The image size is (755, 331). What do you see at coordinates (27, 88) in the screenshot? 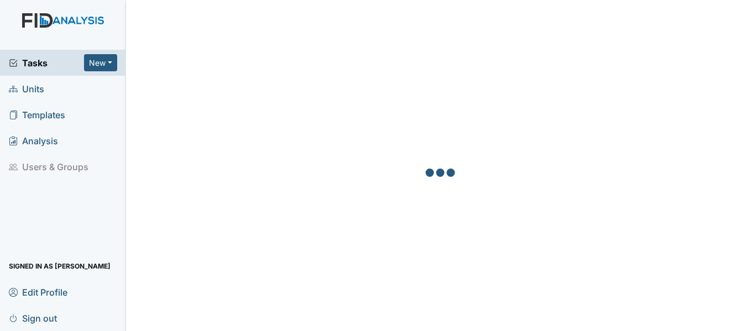
I see `span: Units` at bounding box center [27, 88].